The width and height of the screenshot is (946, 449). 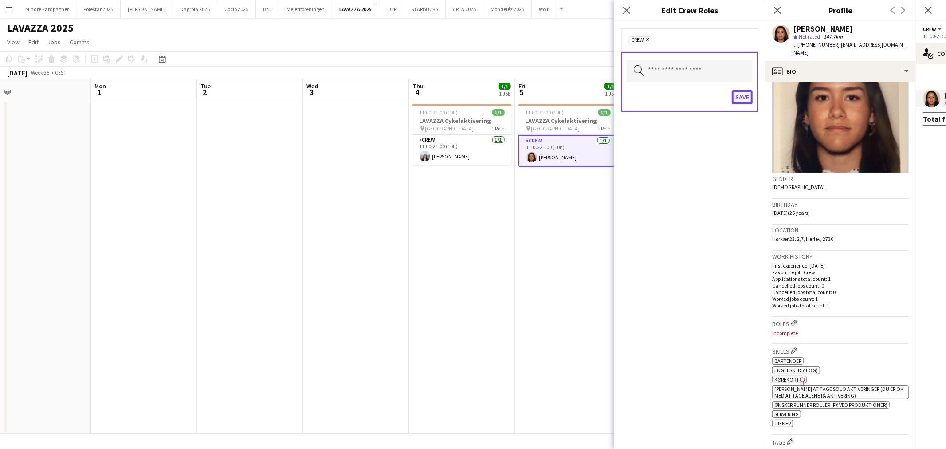 I want to click on button: Cocio 2025, so click(x=236, y=9).